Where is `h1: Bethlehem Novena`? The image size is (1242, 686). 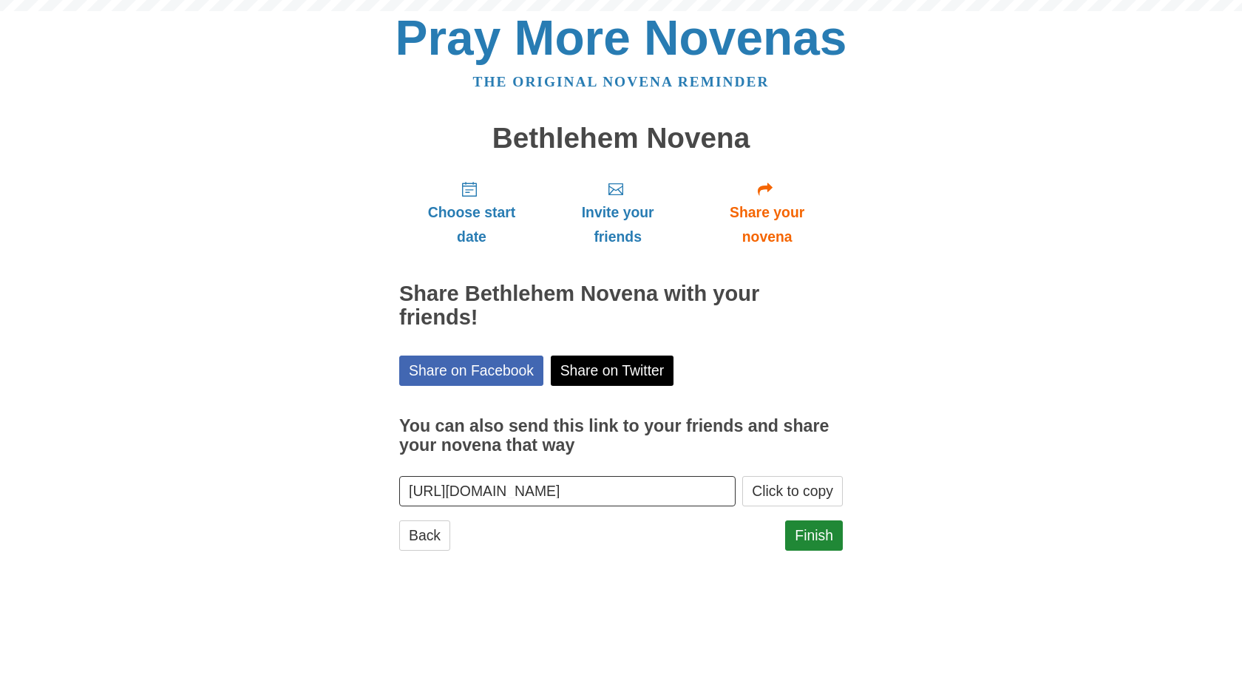 h1: Bethlehem Novena is located at coordinates (621, 138).